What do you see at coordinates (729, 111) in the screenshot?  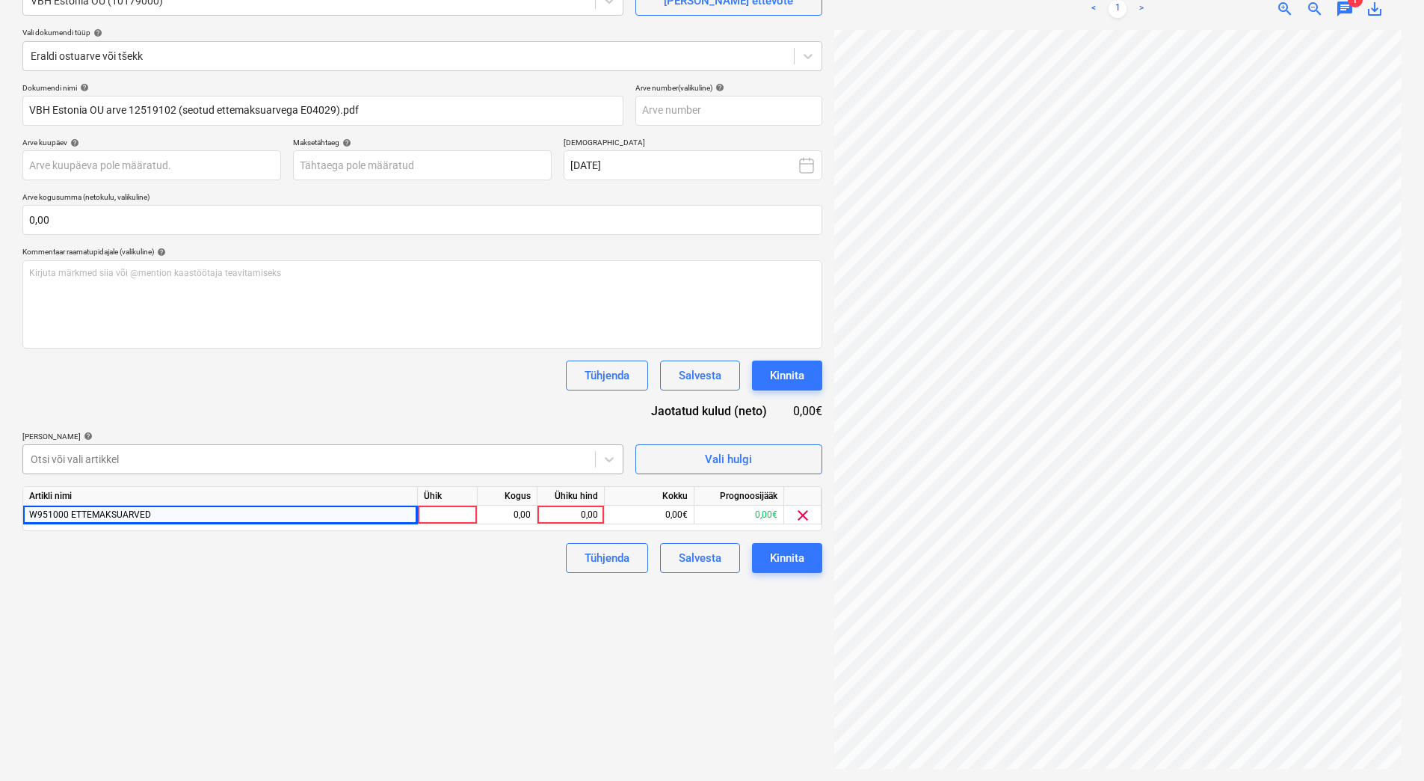 I see `input: Arve number` at bounding box center [729, 111].